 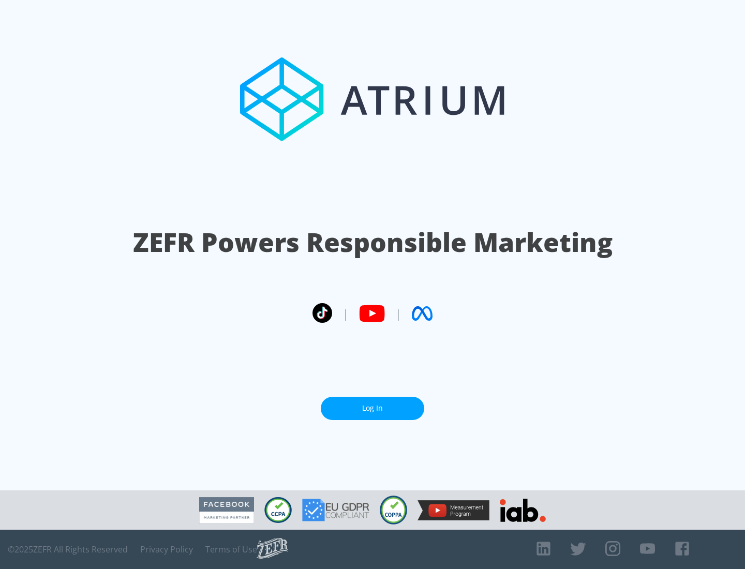 What do you see at coordinates (373, 242) in the screenshot?
I see `h1: ZEFR Powers Responsible Marketing` at bounding box center [373, 242].